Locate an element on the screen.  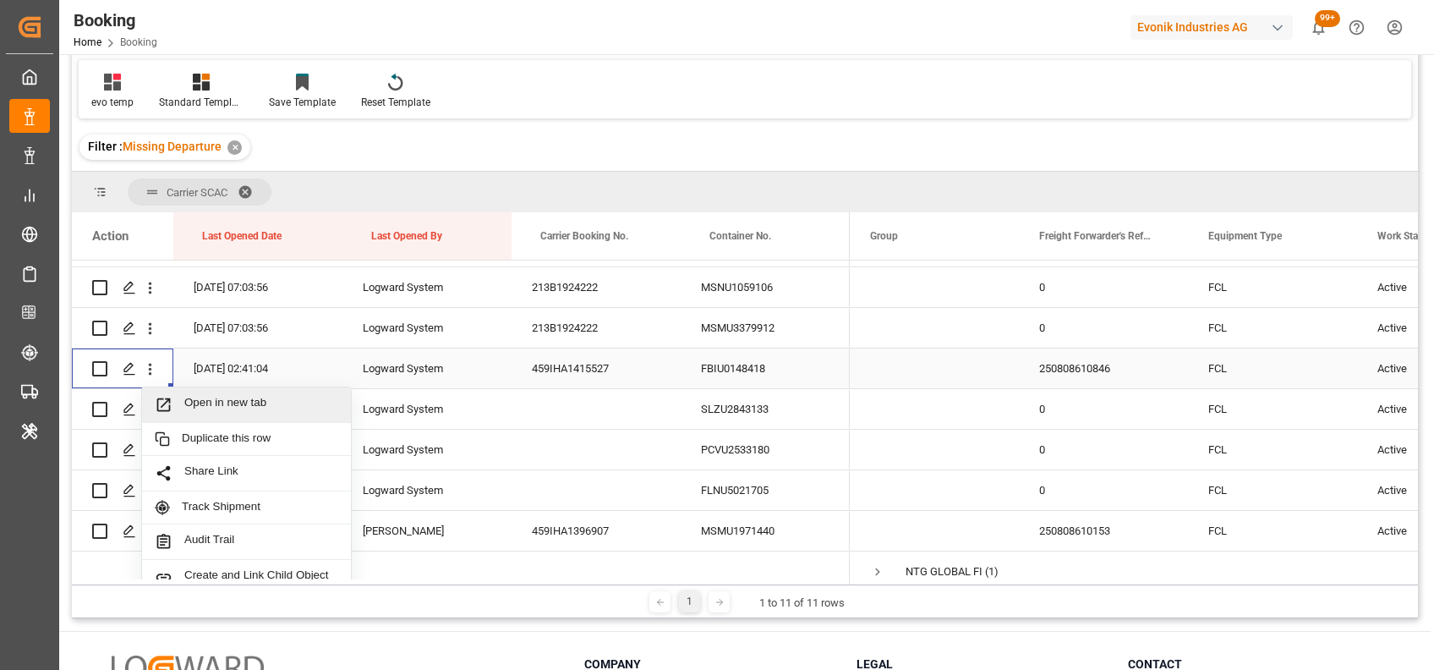
span: Last Opened By is located at coordinates (407, 236).